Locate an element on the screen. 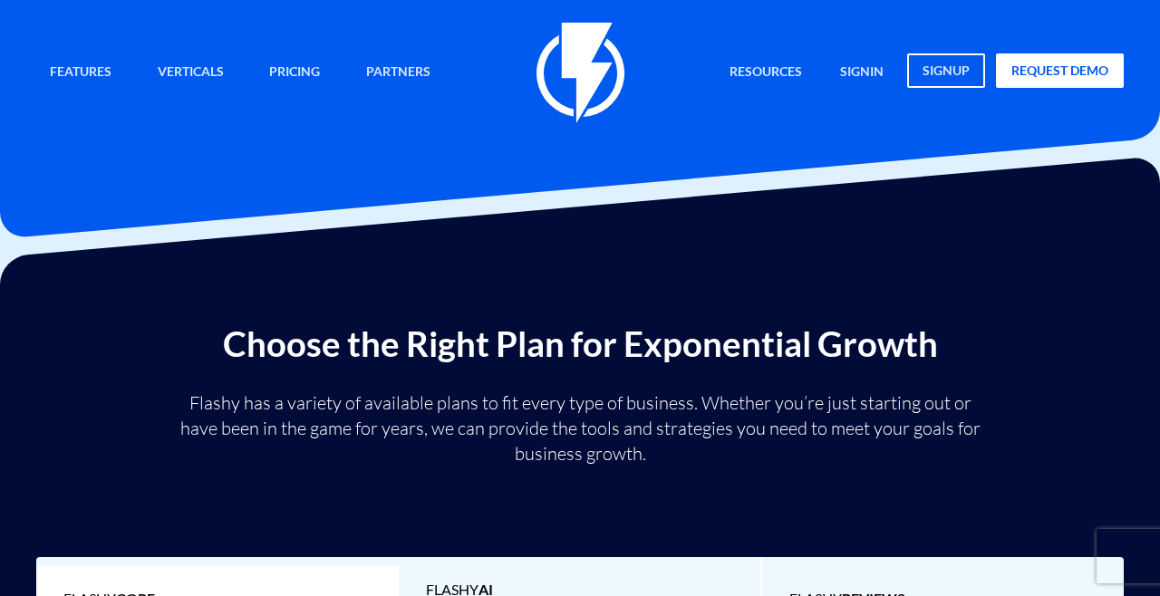 This screenshot has width=1160, height=596. a: Verticals is located at coordinates (190, 72).